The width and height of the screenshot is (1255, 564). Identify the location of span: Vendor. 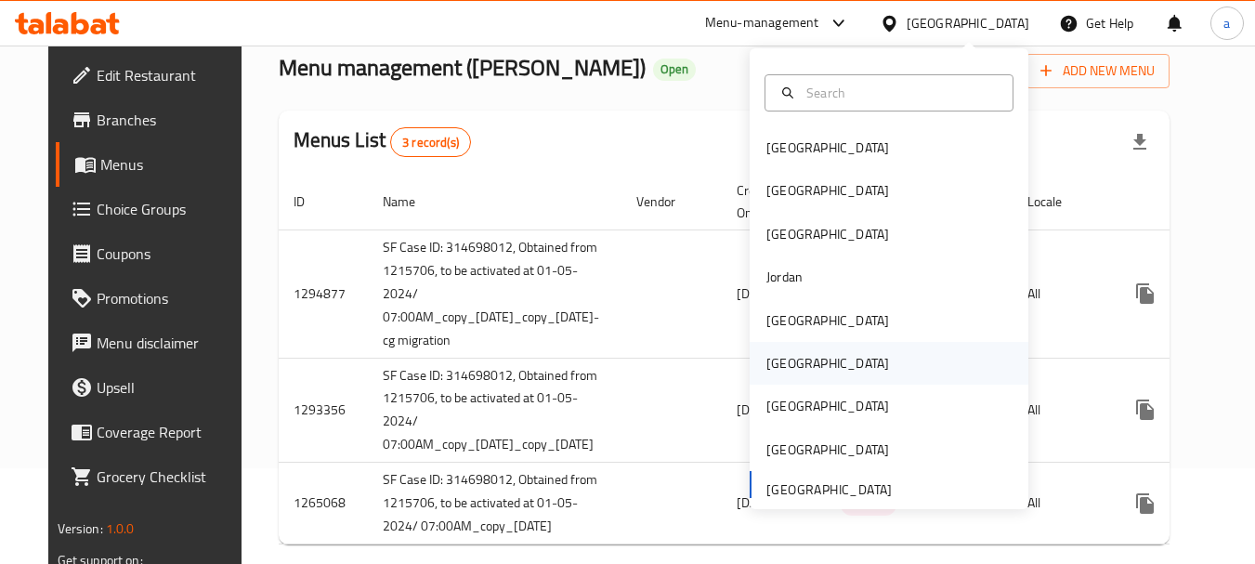
(668, 202).